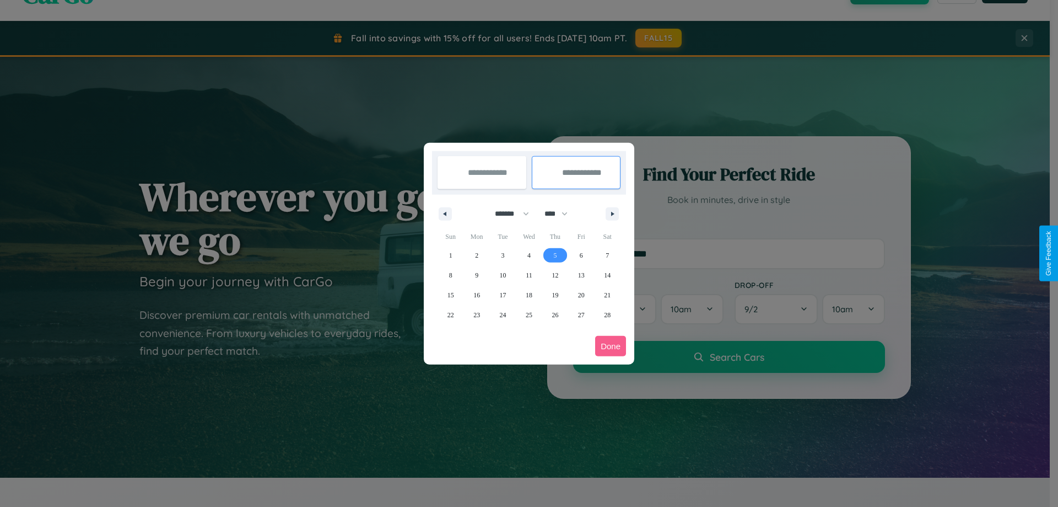 Image resolution: width=1058 pixels, height=507 pixels. I want to click on span: 17, so click(503, 295).